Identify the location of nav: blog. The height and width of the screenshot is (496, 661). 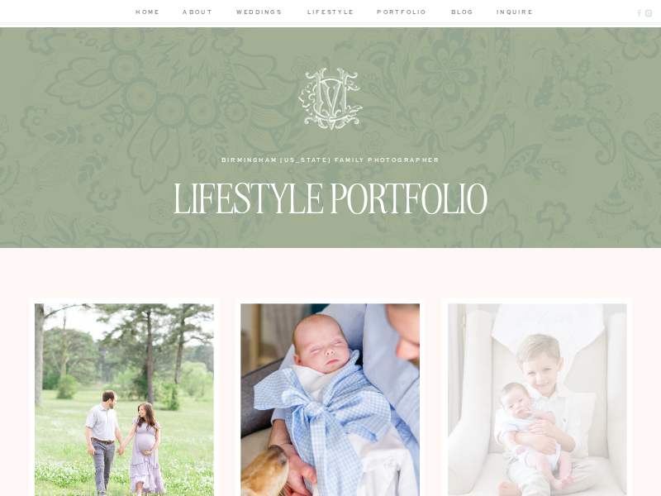
(463, 13).